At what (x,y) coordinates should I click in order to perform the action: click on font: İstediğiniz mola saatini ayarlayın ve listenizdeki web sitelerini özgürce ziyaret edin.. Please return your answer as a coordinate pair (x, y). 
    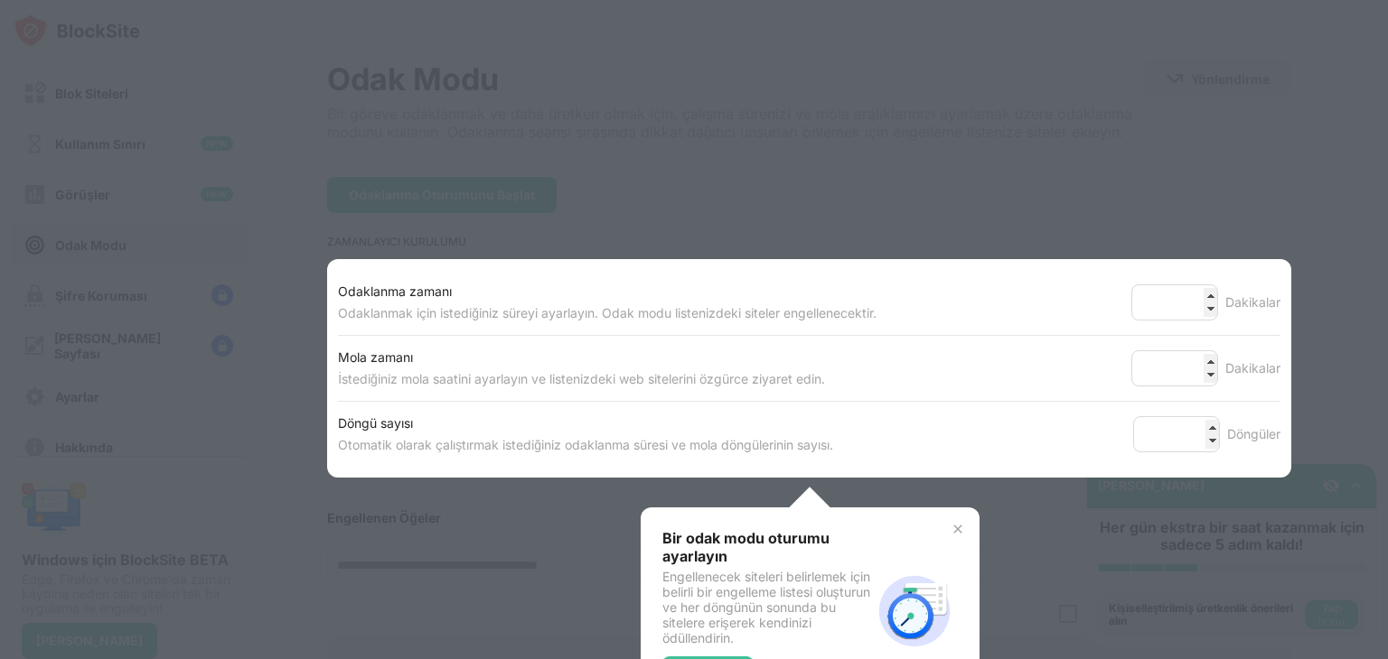
    Looking at the image, I should click on (581, 379).